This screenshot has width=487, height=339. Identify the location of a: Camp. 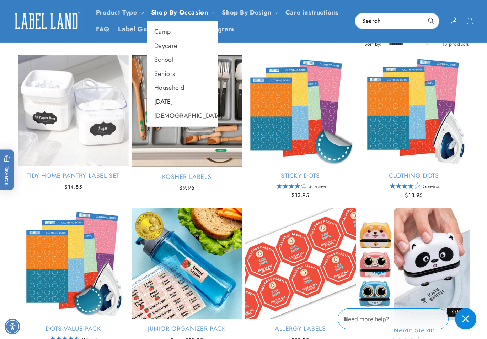
(182, 32).